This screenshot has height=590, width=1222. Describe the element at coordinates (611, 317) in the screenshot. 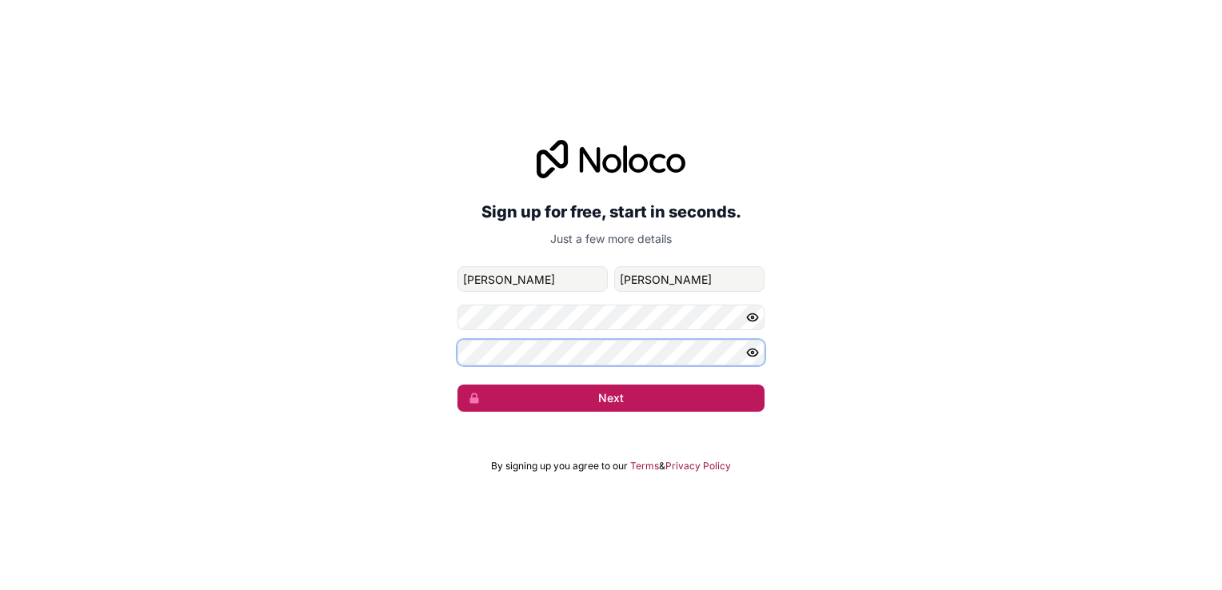

I see `input: Password` at that location.